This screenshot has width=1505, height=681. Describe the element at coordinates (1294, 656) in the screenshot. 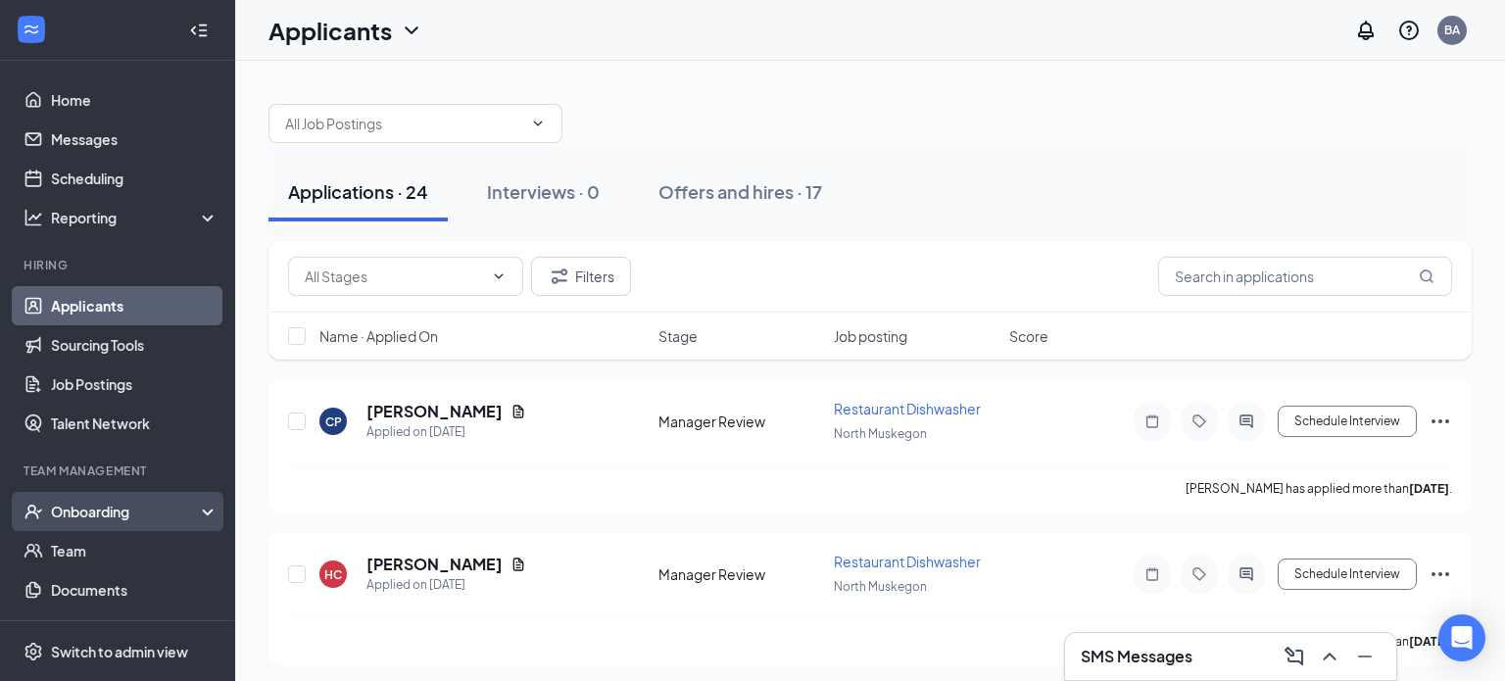

I see `svg: ComposeMessage` at that location.